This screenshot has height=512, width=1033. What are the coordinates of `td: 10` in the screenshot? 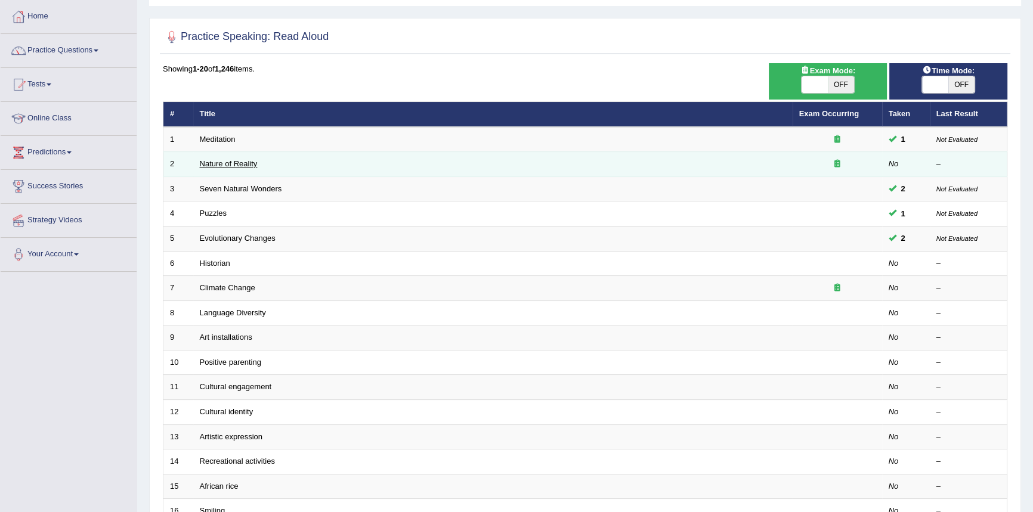 It's located at (178, 363).